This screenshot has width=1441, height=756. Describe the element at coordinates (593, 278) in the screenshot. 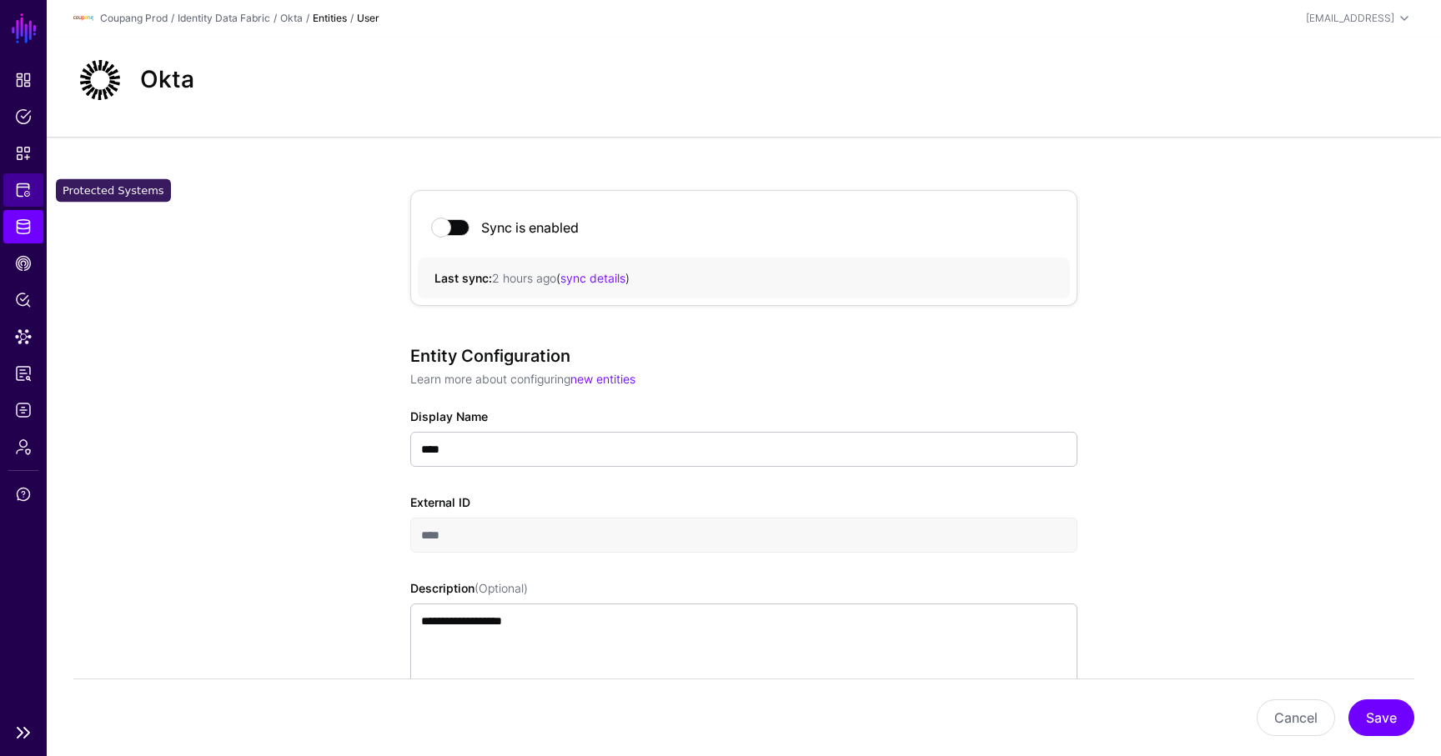

I see `a: sync details` at that location.